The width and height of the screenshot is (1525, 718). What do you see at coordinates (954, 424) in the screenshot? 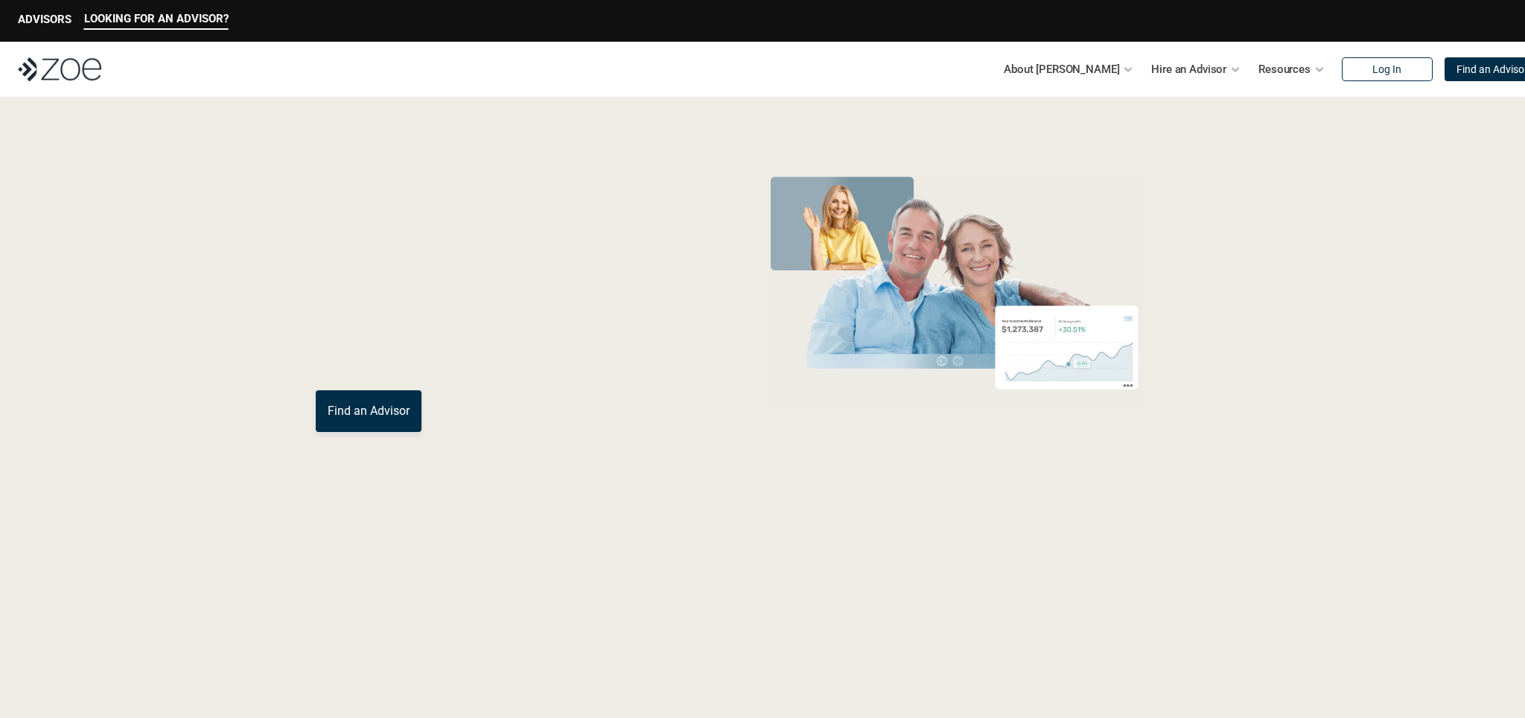
I see `em: The information in the visuals above is for illustrative purposes only and does not represent an ...` at bounding box center [954, 424].